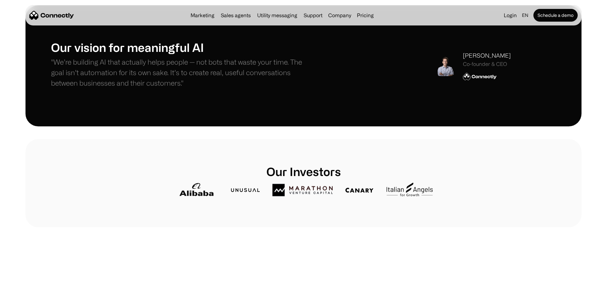 This screenshot has width=607, height=290. What do you see at coordinates (52, 15) in the screenshot?
I see `a: home` at bounding box center [52, 15].